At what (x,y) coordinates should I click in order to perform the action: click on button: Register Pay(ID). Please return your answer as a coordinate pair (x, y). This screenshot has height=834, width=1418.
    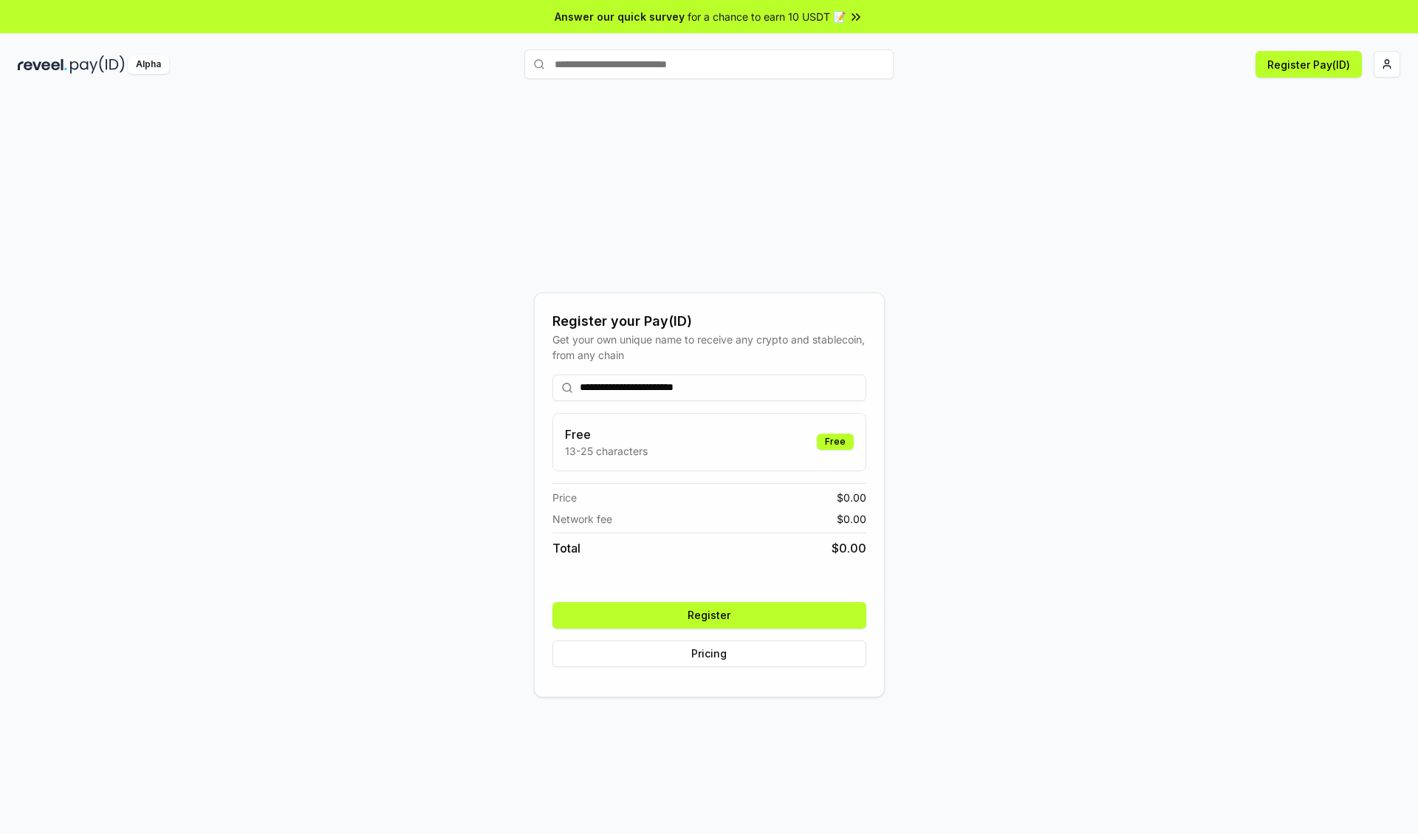
    Looking at the image, I should click on (1309, 64).